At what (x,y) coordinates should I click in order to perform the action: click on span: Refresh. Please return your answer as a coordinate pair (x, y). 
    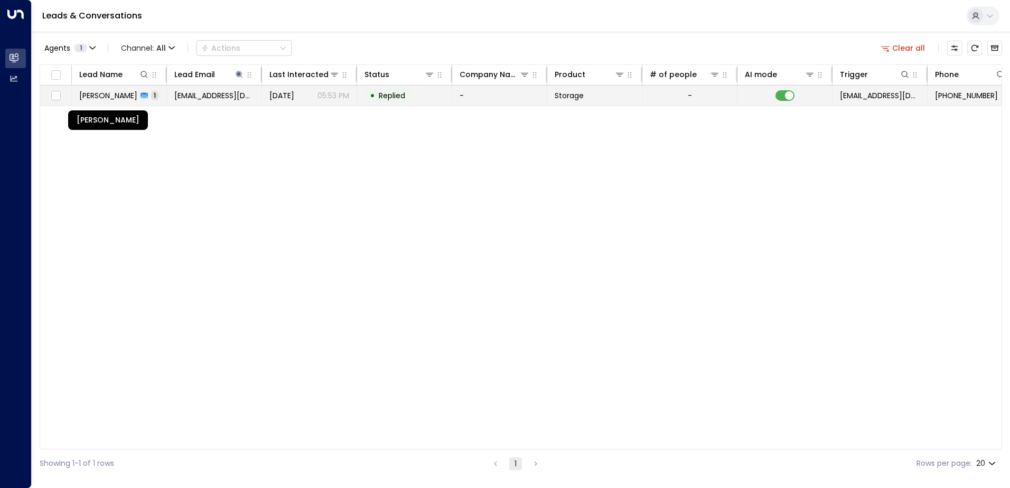
    Looking at the image, I should click on (974, 48).